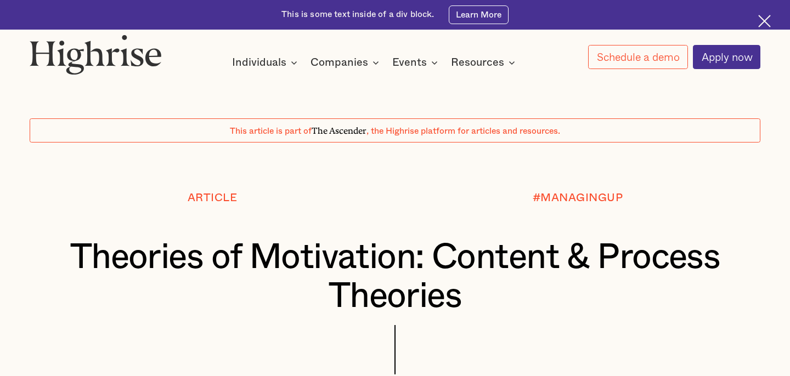  What do you see at coordinates (726, 57) in the screenshot?
I see `a: Apply now` at bounding box center [726, 57].